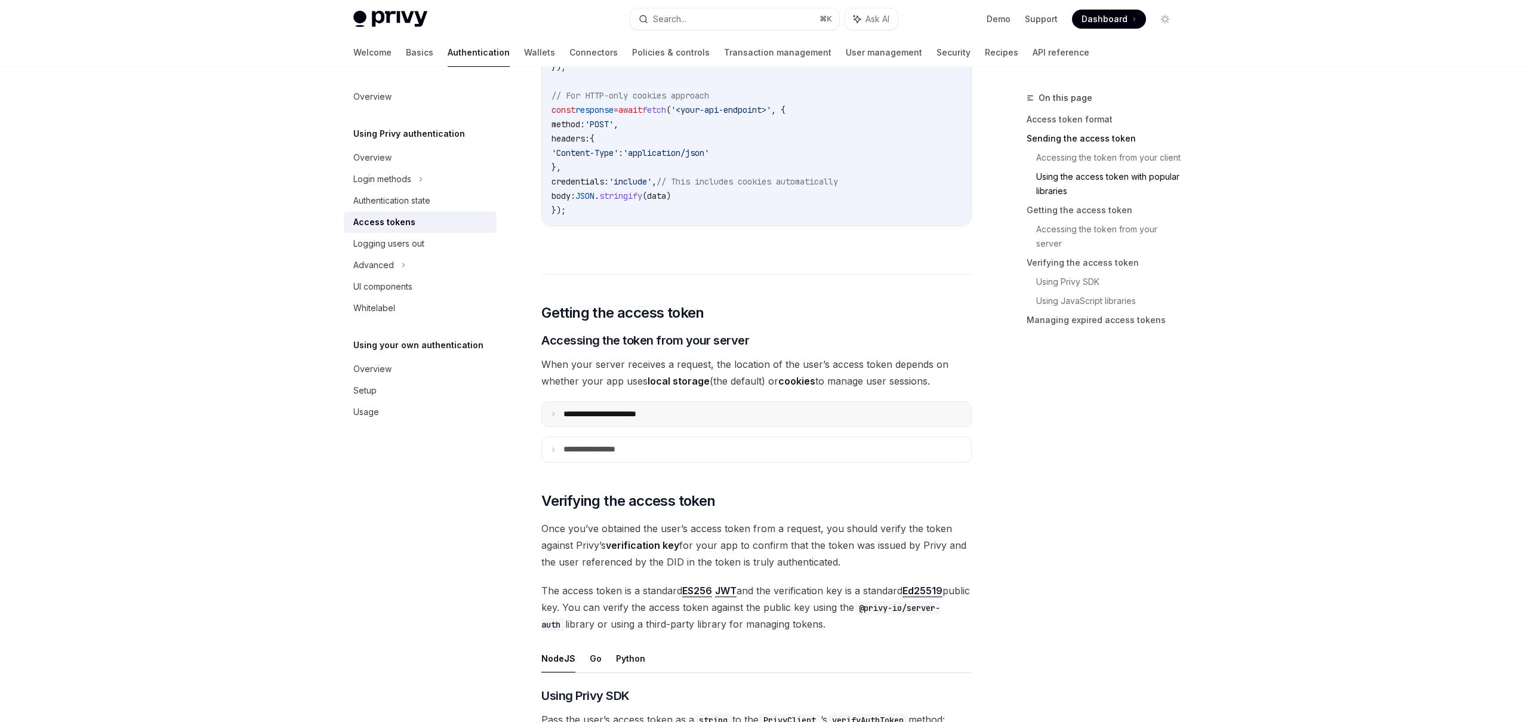  I want to click on code: @privy-io/server-auth, so click(741, 616).